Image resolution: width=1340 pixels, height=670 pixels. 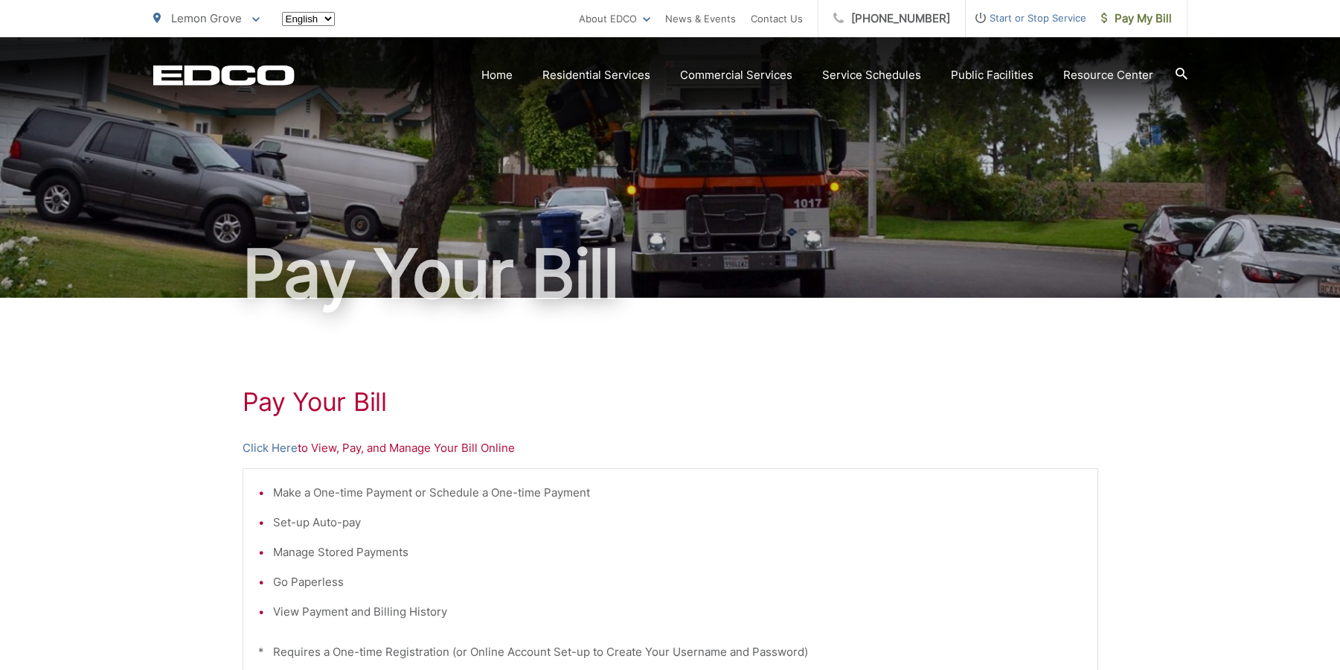 What do you see at coordinates (615, 19) in the screenshot?
I see `a: About EDCO` at bounding box center [615, 19].